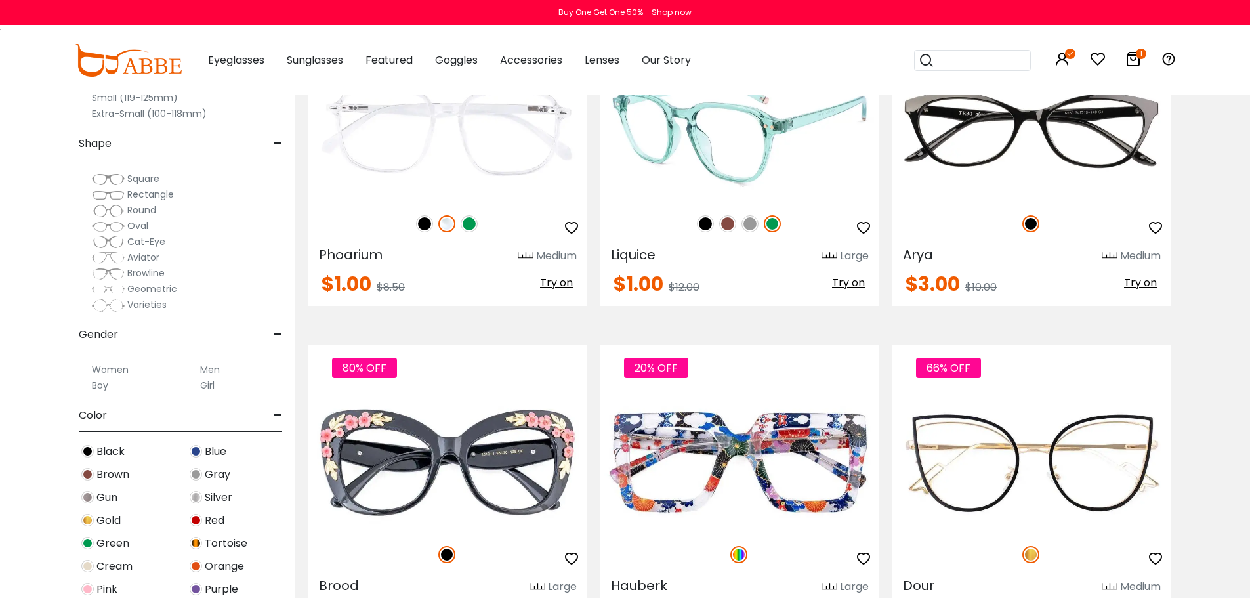 This screenshot has width=1250, height=598. I want to click on span: Shape, so click(95, 144).